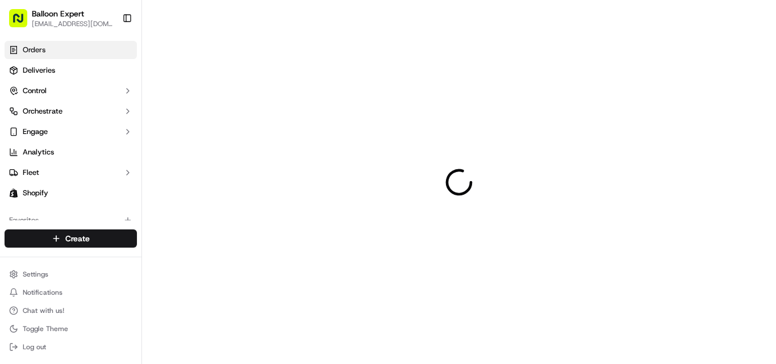 The height and width of the screenshot is (364, 776). What do you see at coordinates (45, 329) in the screenshot?
I see `span: Toggle Theme` at bounding box center [45, 329].